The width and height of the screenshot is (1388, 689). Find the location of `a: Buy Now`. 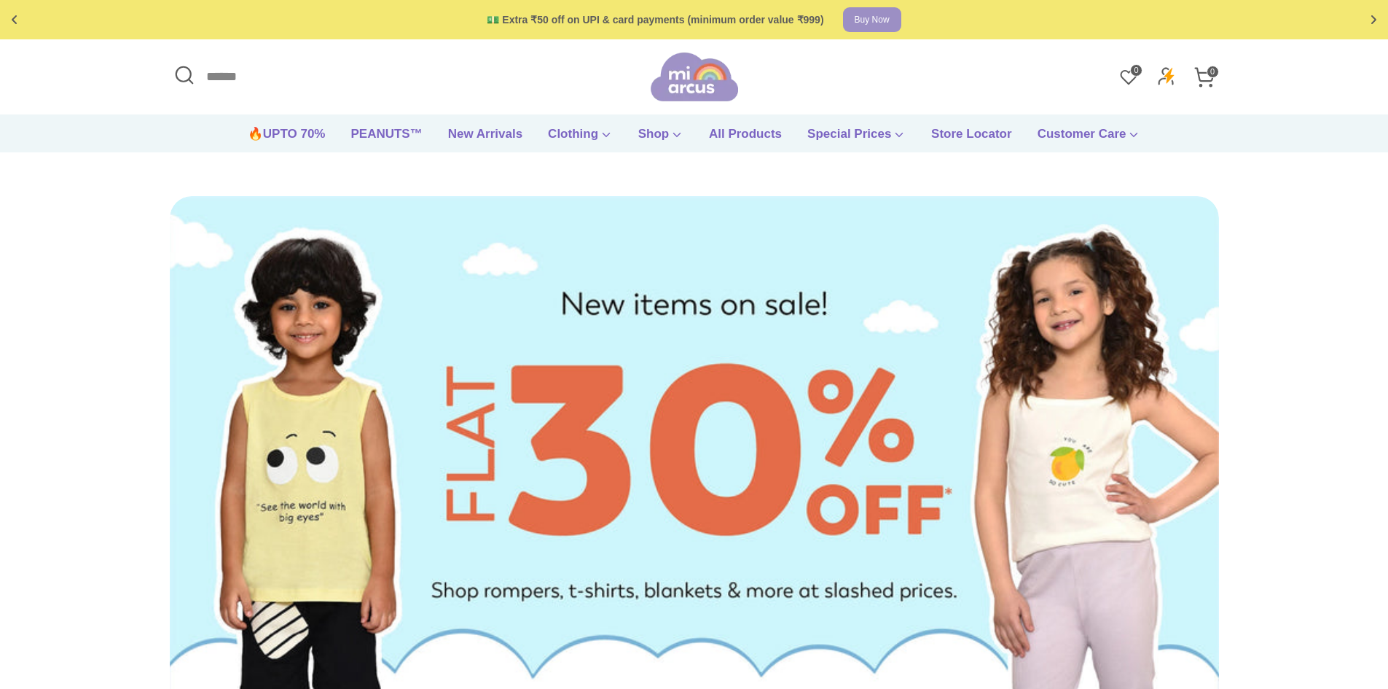

a: Buy Now is located at coordinates (872, 20).